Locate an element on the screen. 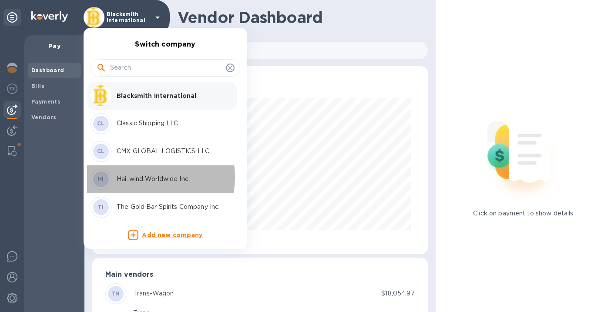  b: TI is located at coordinates (101, 207).